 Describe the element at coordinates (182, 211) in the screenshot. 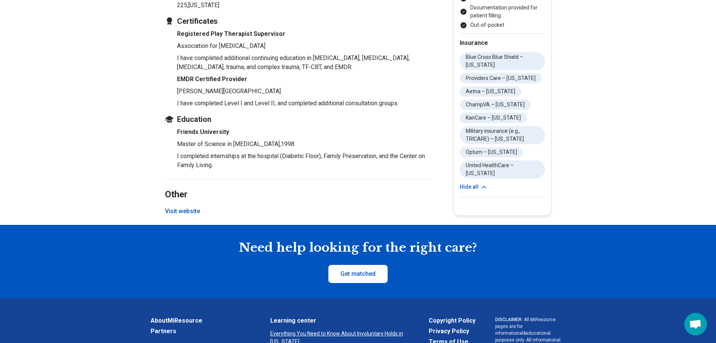

I see `button: Visit website` at that location.